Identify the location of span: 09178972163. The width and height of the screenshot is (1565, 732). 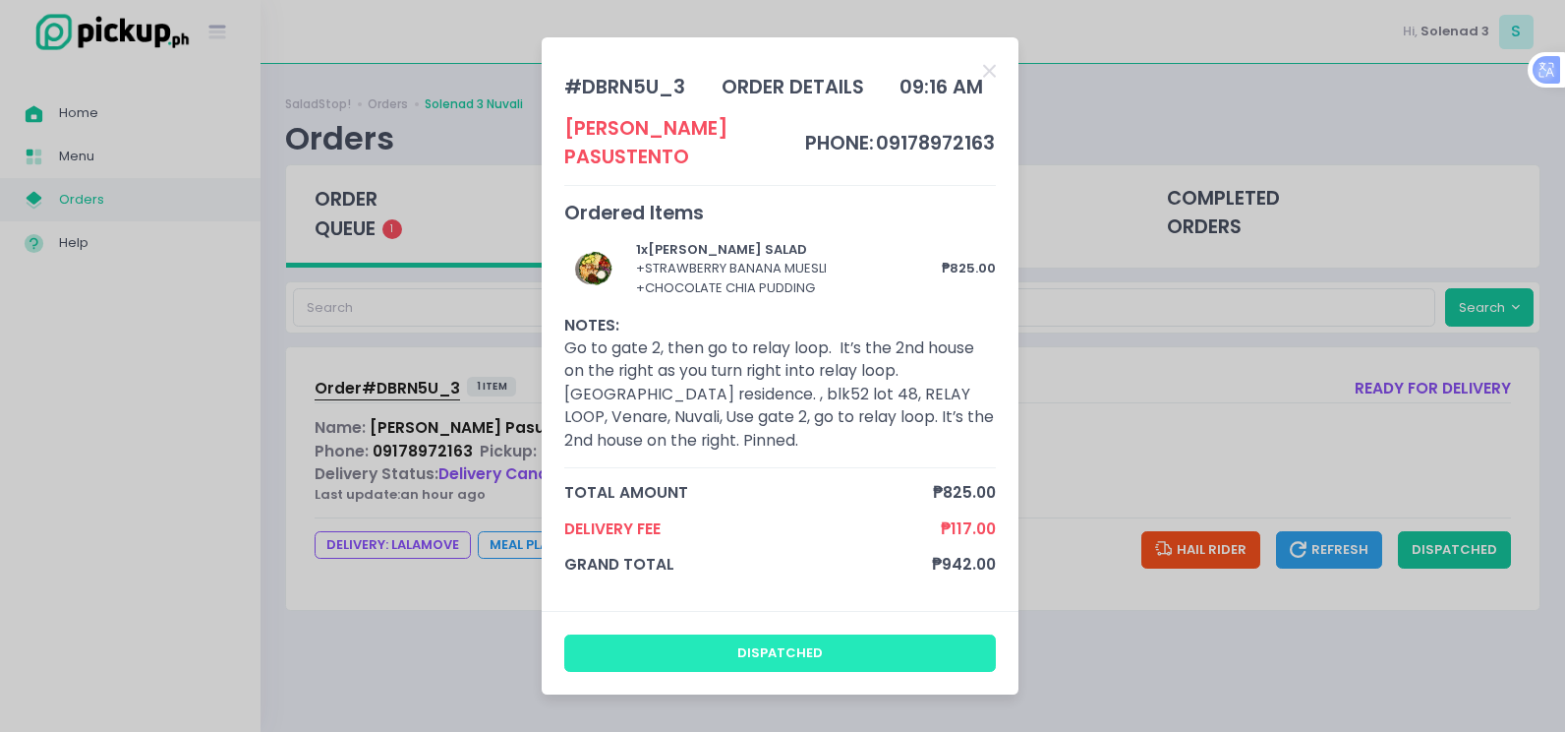
(935, 143).